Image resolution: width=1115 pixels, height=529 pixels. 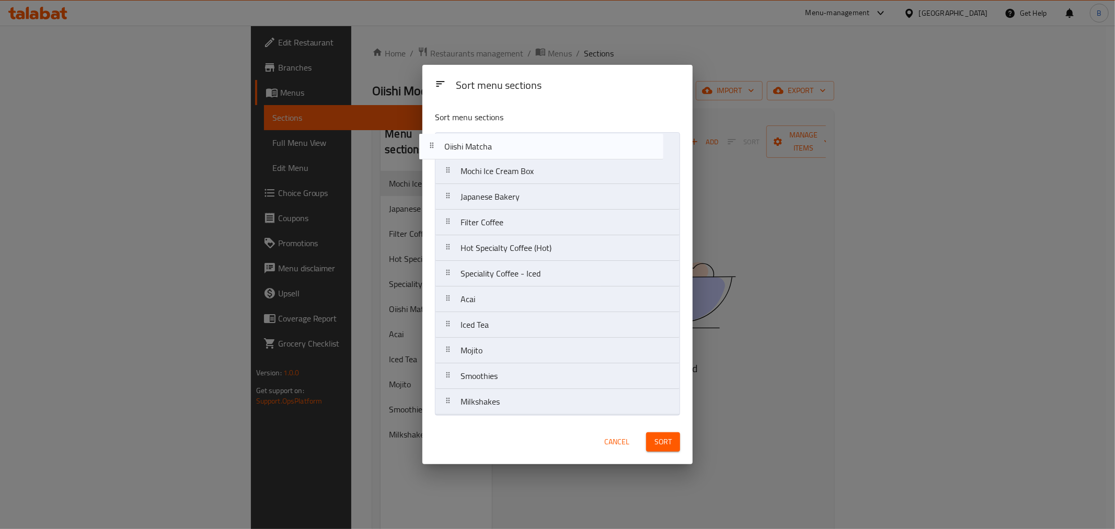 I want to click on span: Cancel, so click(x=617, y=442).